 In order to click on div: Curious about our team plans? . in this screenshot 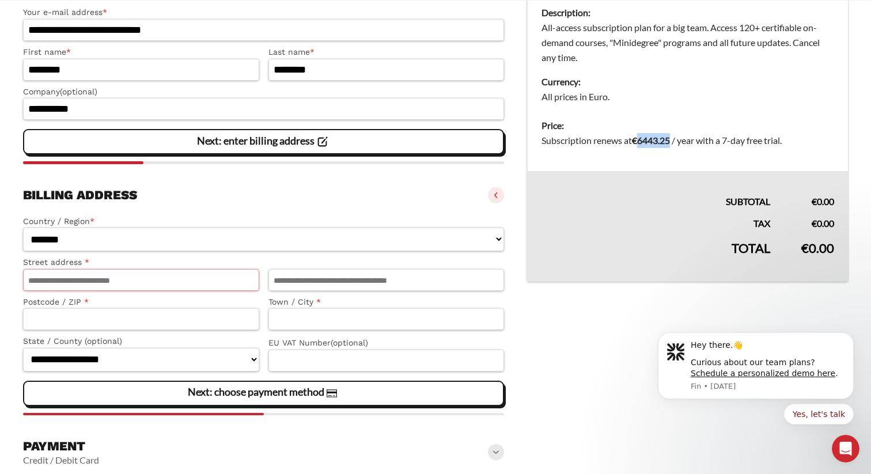, I will do `click(127, 50)`.